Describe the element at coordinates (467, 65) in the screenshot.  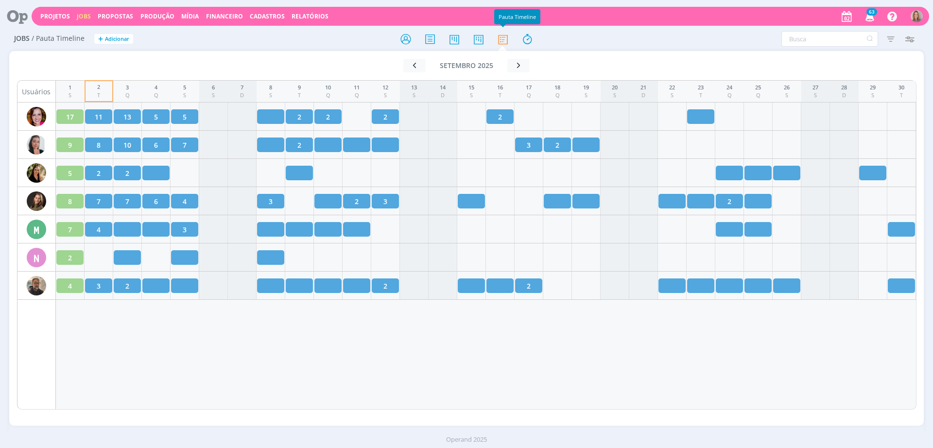
I see `span: setembro 2025` at that location.